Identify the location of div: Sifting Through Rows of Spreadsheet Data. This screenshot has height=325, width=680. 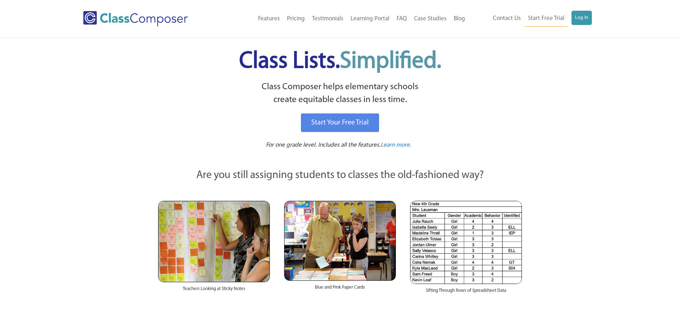
(466, 293).